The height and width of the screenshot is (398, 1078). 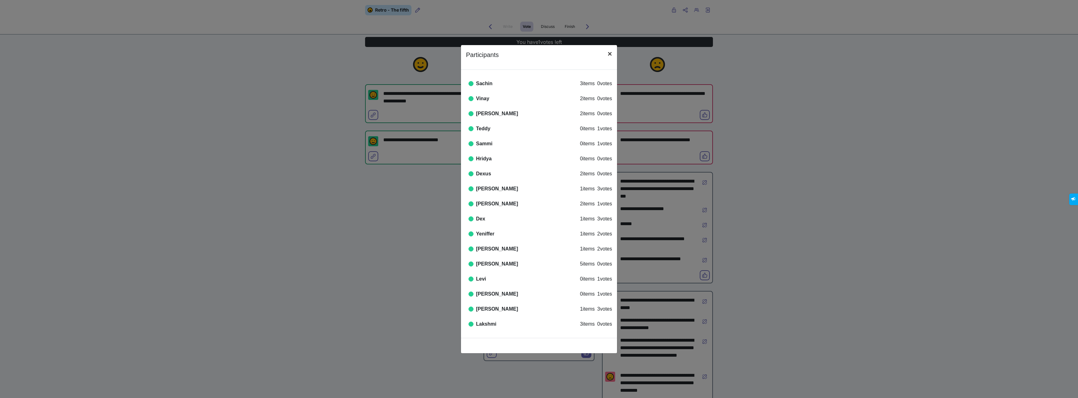 What do you see at coordinates (484, 159) in the screenshot?
I see `div: Hridya` at bounding box center [484, 159].